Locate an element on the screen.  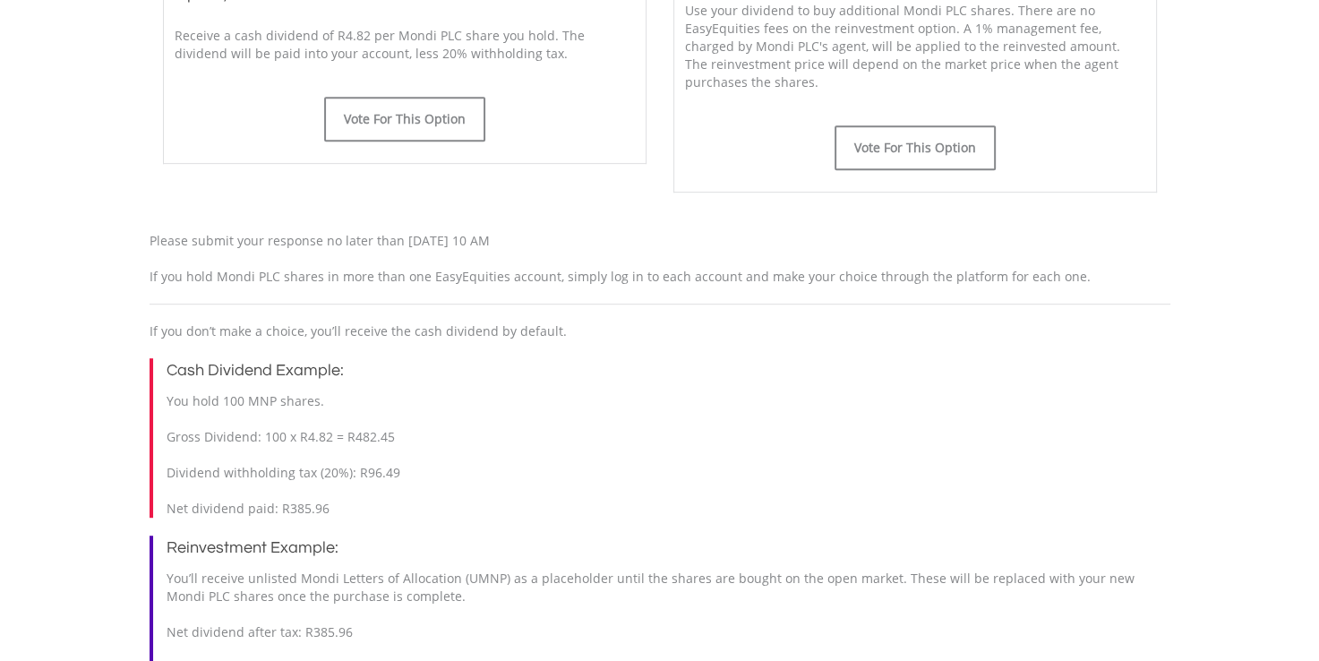
span: You hold 100 MNP shares. Gross Dividend: 100 x R4.82 = R482.45 Dividend withholding tax (20%): R9... is located at coordinates (283, 454).